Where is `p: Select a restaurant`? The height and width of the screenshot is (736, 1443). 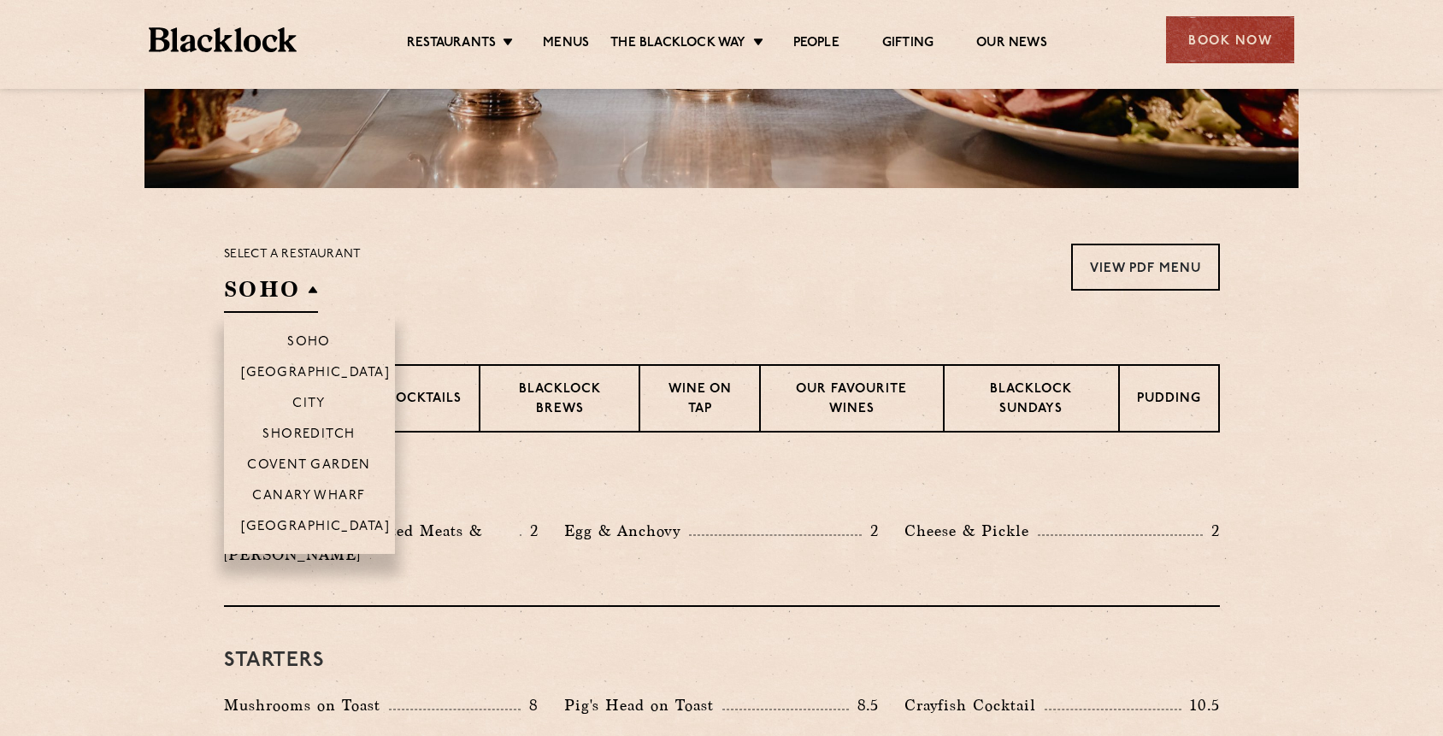 p: Select a restaurant is located at coordinates (292, 255).